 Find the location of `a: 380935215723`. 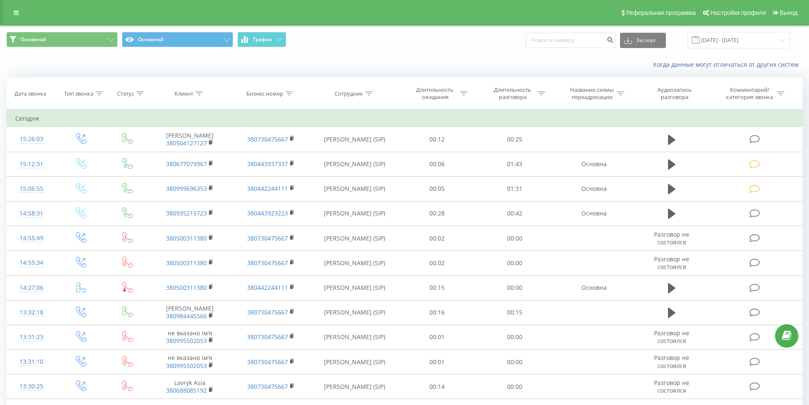

a: 380935215723 is located at coordinates (186, 213).